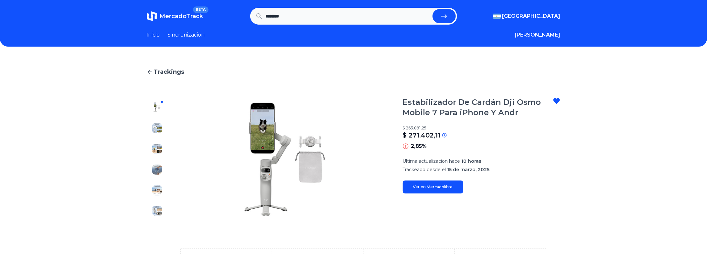 The image size is (707, 254). I want to click on a: Trackings, so click(354, 72).